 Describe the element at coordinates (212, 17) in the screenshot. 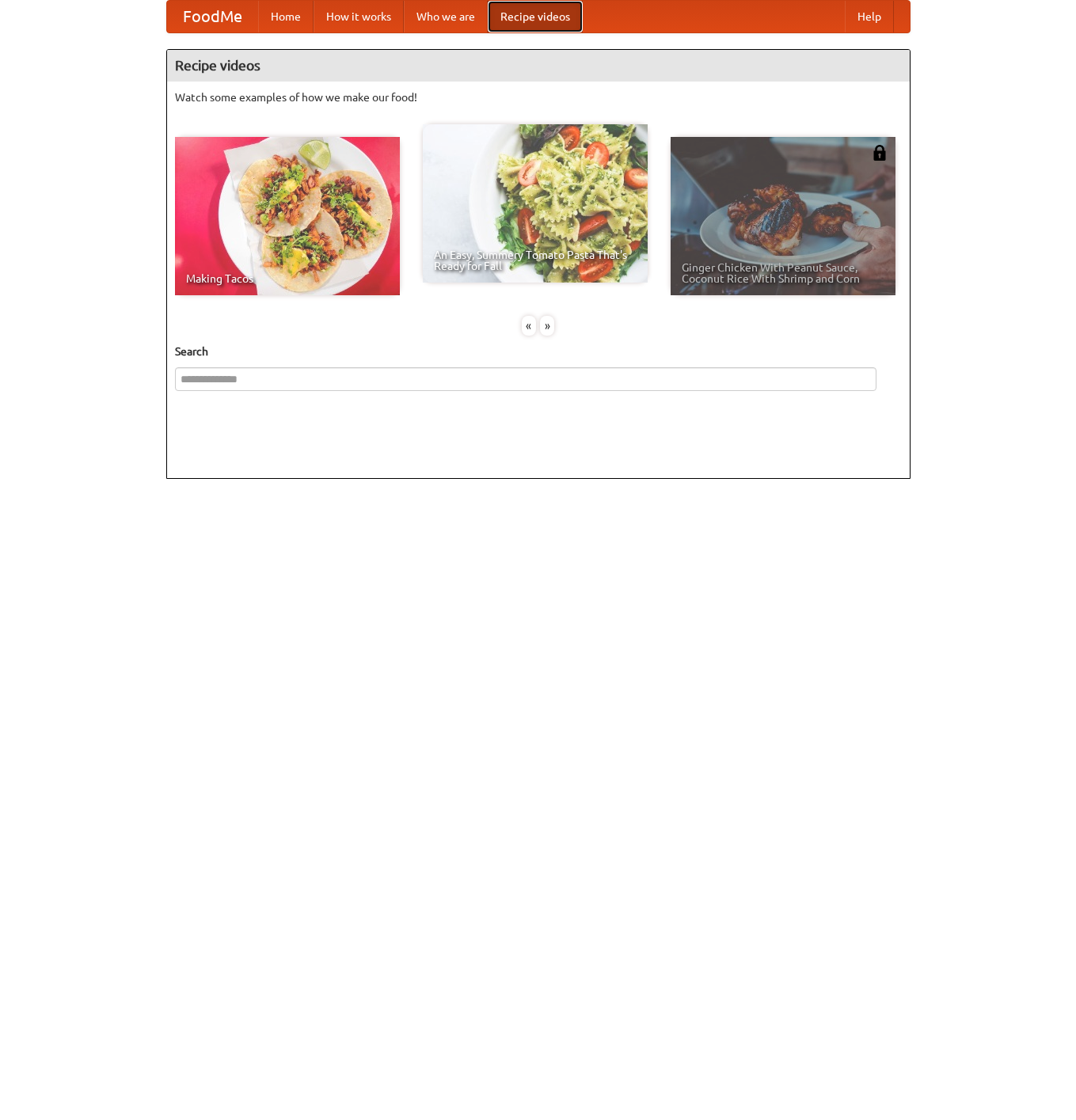

I see `a: FoodMe` at that location.